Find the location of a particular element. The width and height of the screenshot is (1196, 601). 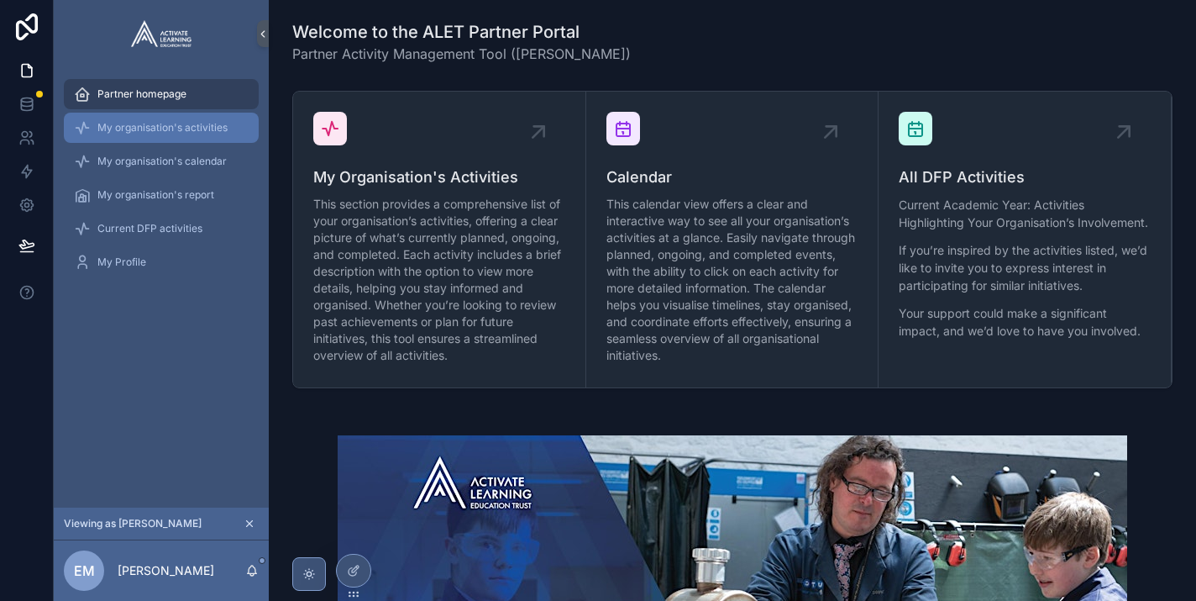

span: My organisation's report is located at coordinates (155, 195).